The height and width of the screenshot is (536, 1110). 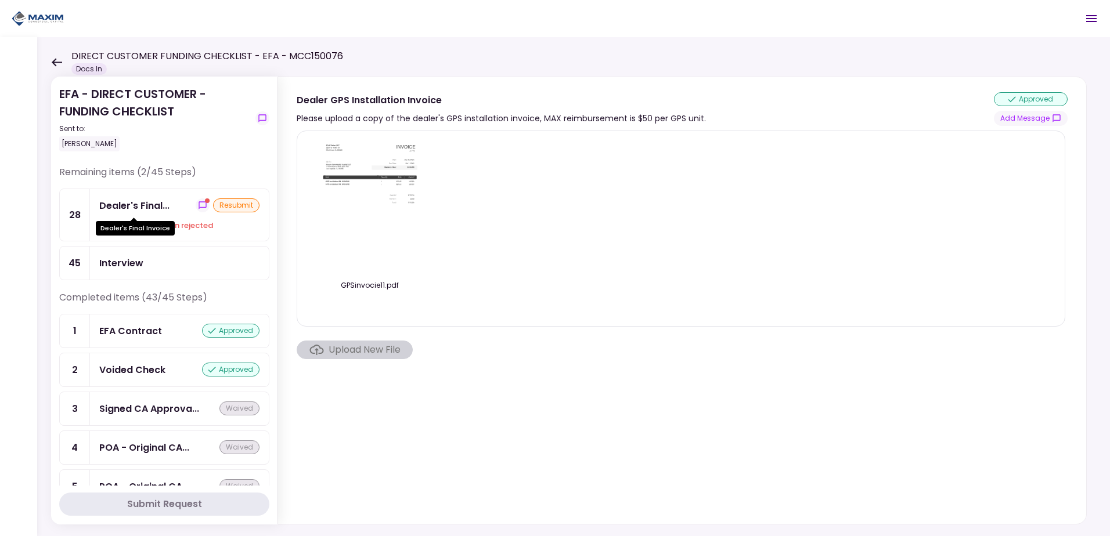 I want to click on div: EFA - DIRECT CUSTOMER - FUNDING CHECKLIST, so click(x=155, y=118).